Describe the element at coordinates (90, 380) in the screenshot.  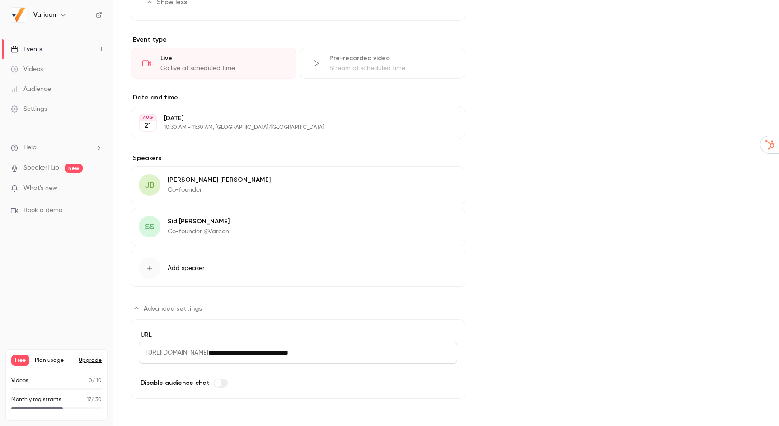
I see `span: 0` at that location.